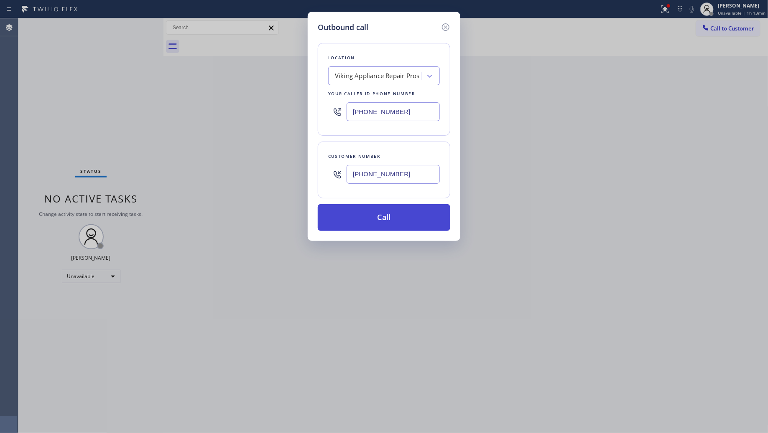 This screenshot has height=433, width=768. Describe the element at coordinates (343, 27) in the screenshot. I see `h5: Outbound call` at that location.